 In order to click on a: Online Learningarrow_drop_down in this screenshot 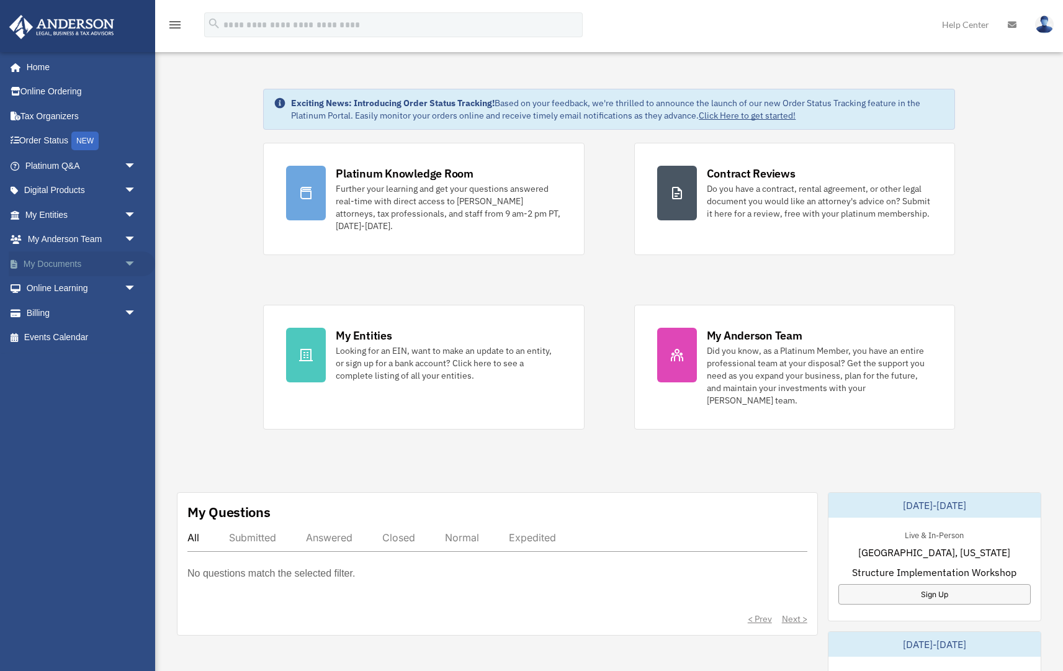, I will do `click(82, 289)`.